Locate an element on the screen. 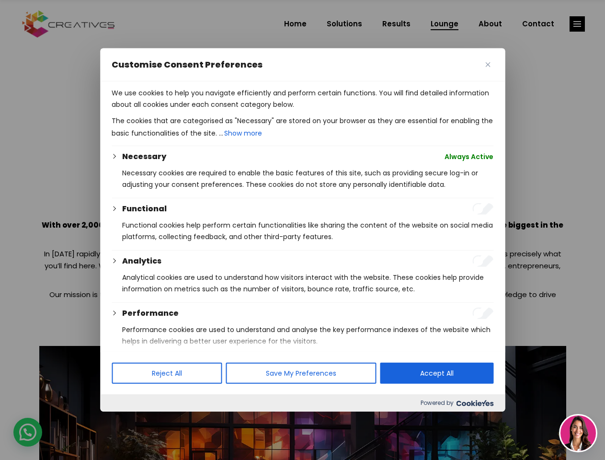  p: Functional cookies help perform certain functionalities like sharing the content of the website o... is located at coordinates (307, 231).